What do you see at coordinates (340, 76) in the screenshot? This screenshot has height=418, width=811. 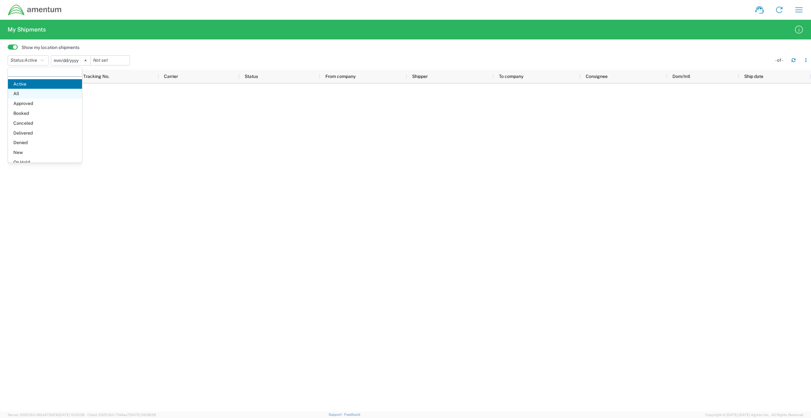 I see `span: From company` at bounding box center [340, 76].